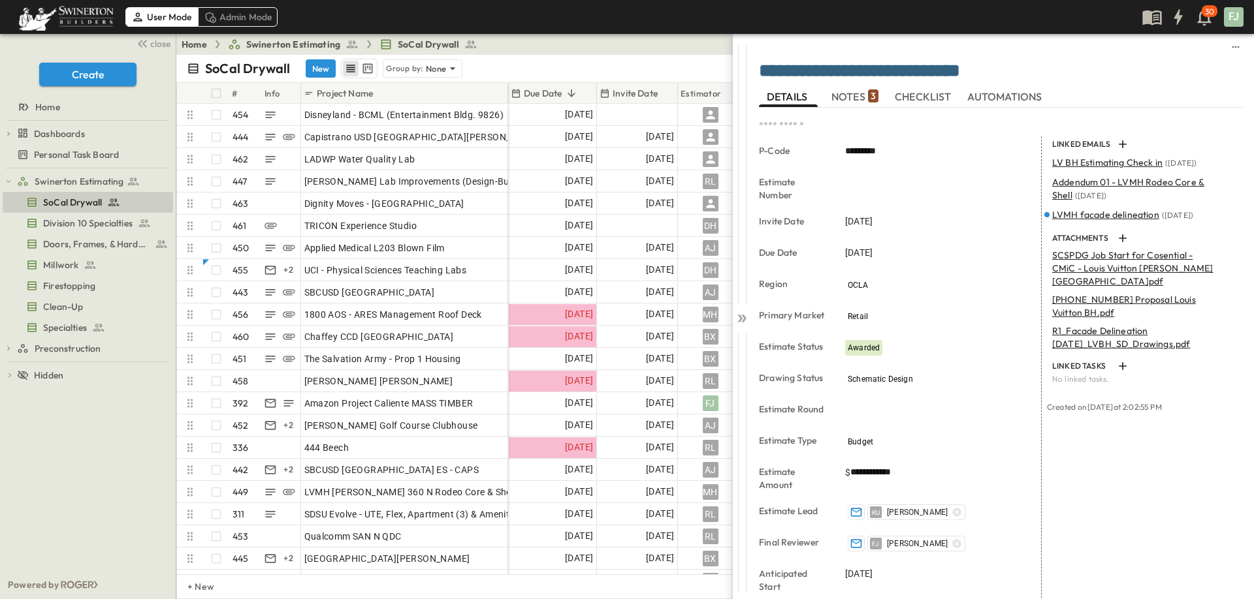  I want to click on p: Due Date, so click(793, 253).